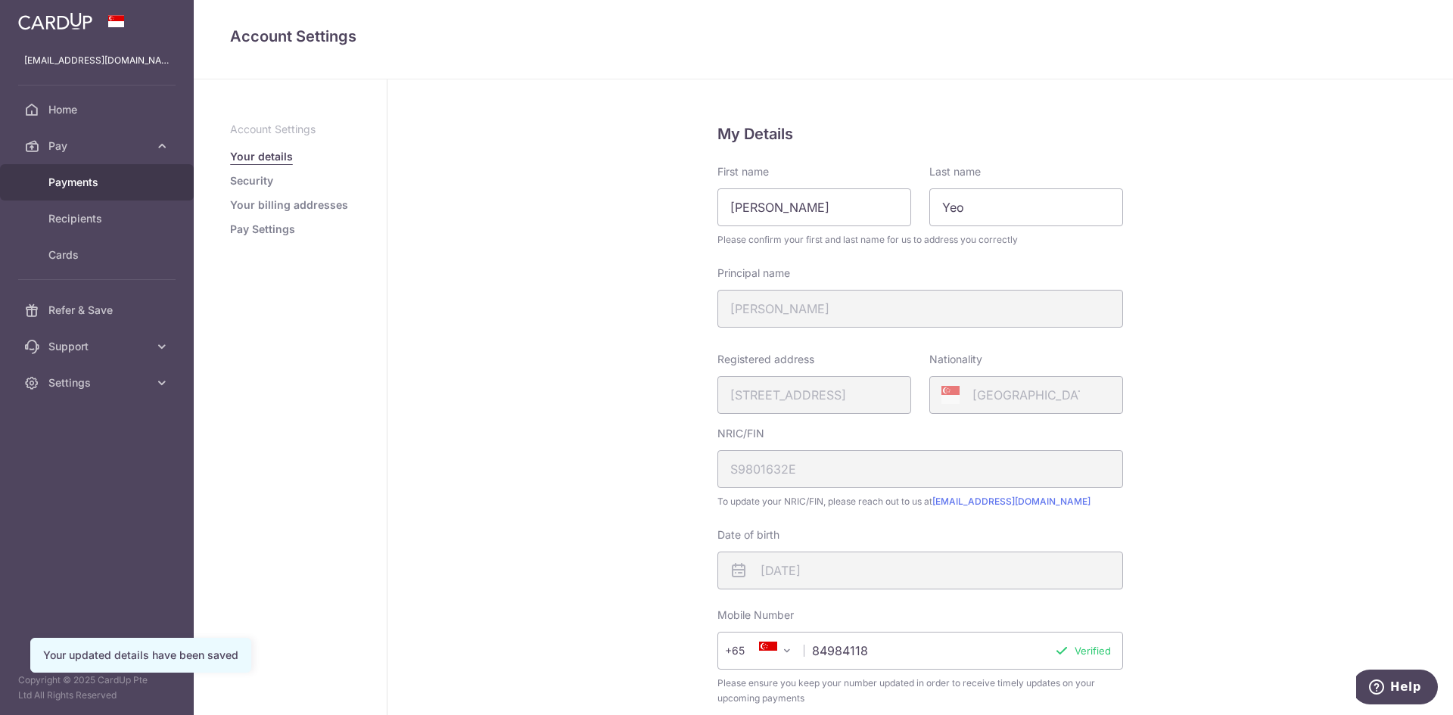  I want to click on span: Refer & Save, so click(98, 310).